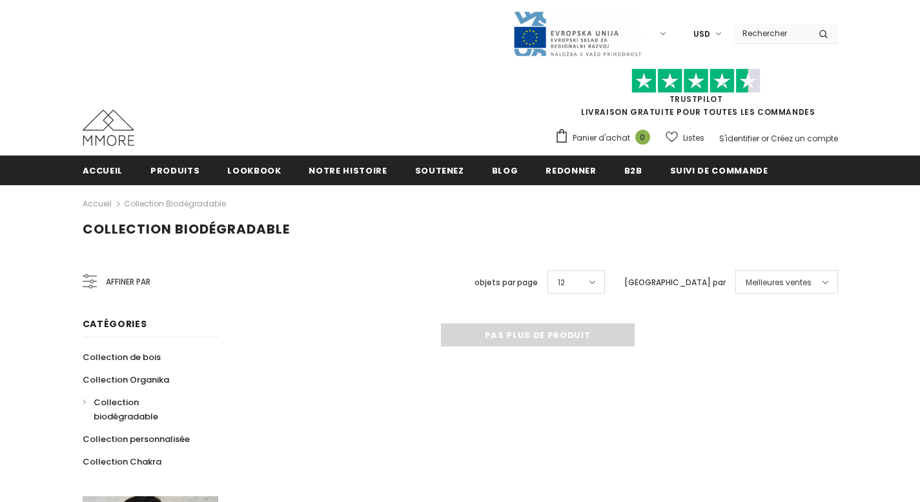 The image size is (920, 502). Describe the element at coordinates (108, 128) in the screenshot. I see `img: Cas MMORE` at that location.